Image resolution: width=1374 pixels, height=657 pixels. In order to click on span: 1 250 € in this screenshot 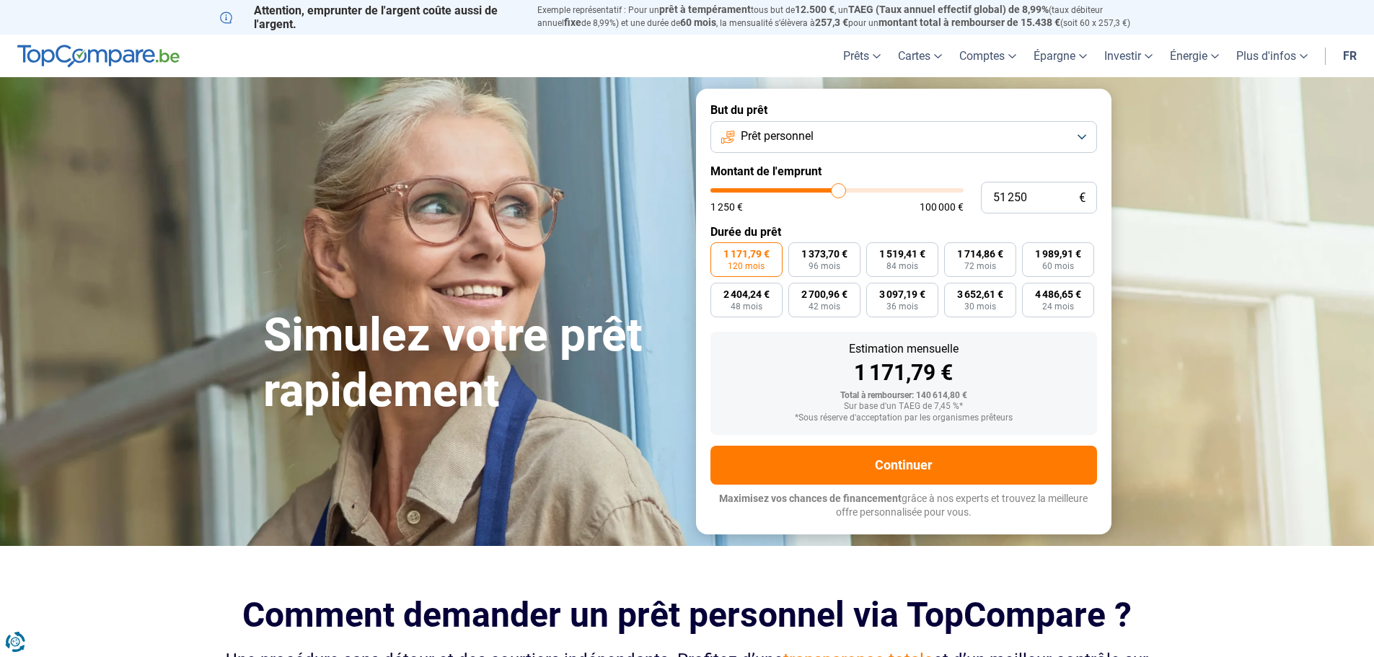, I will do `click(726, 207)`.